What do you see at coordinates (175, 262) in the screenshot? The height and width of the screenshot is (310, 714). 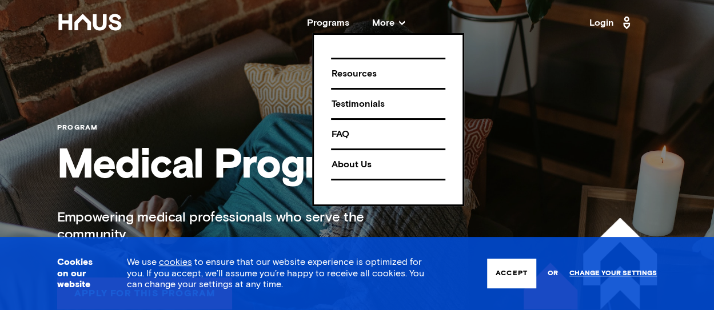 I see `a: cookies` at bounding box center [175, 262].